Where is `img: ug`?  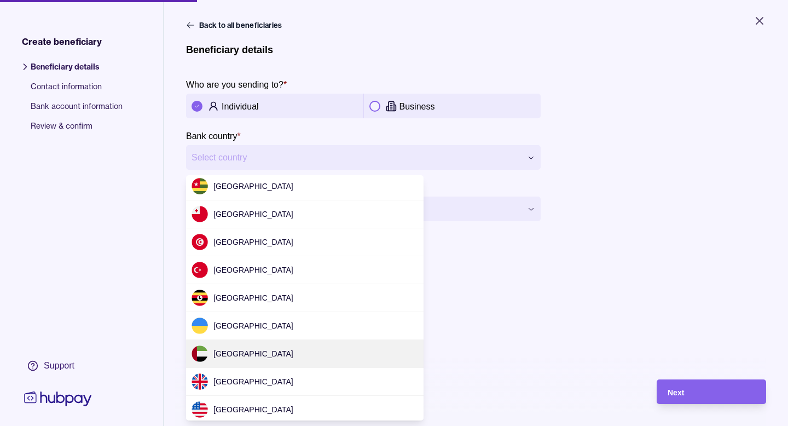 img: ug is located at coordinates (200, 298).